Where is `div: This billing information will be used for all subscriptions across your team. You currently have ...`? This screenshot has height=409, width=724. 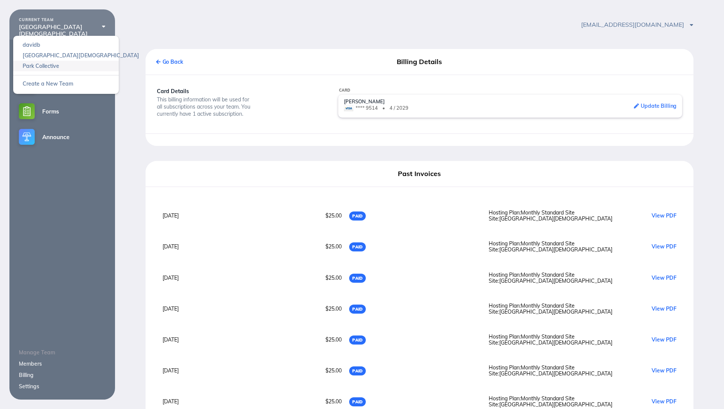
div: This billing information will be used for all subscriptions across your team. You currently have ... is located at coordinates (204, 107).